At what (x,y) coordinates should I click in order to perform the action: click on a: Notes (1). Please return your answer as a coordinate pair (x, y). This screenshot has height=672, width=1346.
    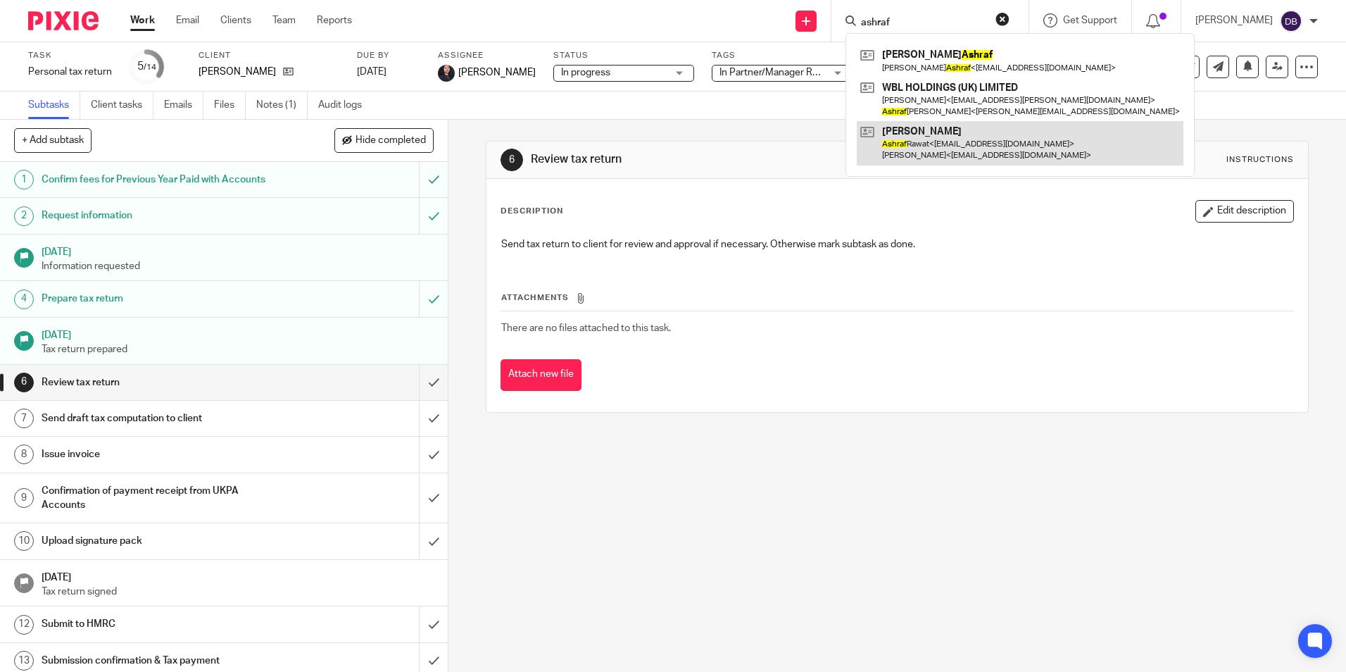
    Looking at the image, I should click on (282, 105).